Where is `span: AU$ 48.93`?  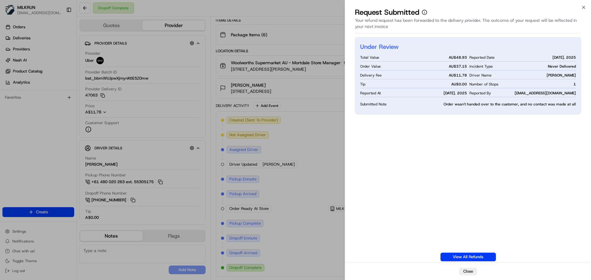
span: AU$ 48.93 is located at coordinates (458, 58).